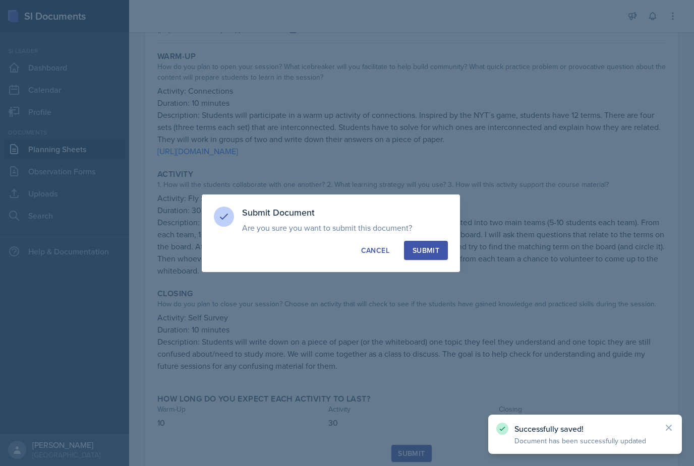  What do you see at coordinates (585, 429) in the screenshot?
I see `p: Successfully saved!` at bounding box center [585, 429].